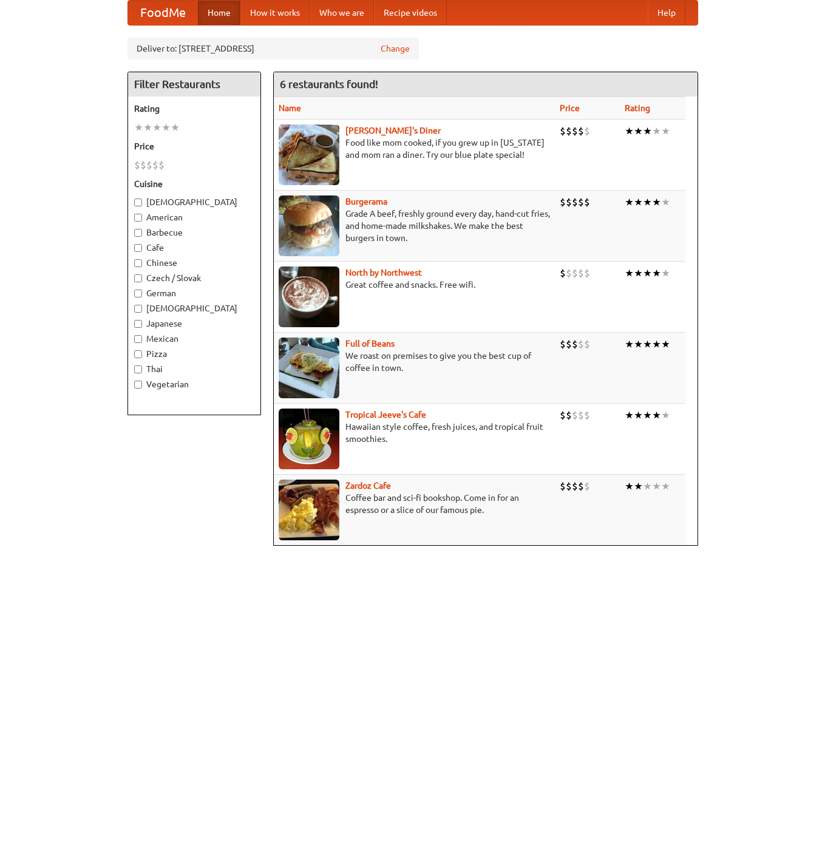  Describe the element at coordinates (194, 278) in the screenshot. I see `label: Czech / Slovak` at that location.